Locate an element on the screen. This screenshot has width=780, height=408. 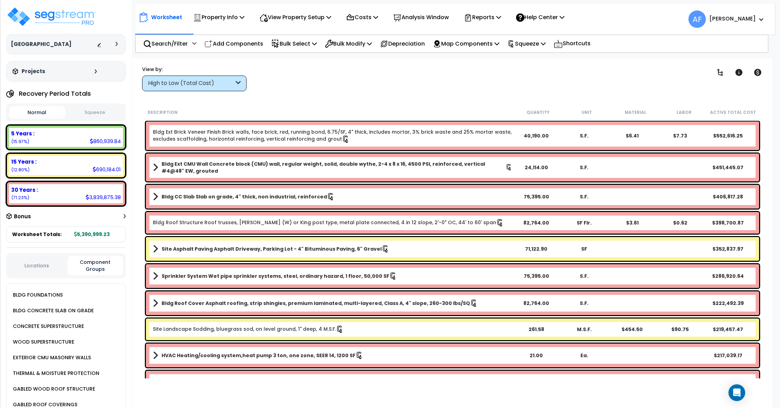
div: High to Low (Total Cost) is located at coordinates (191, 83).